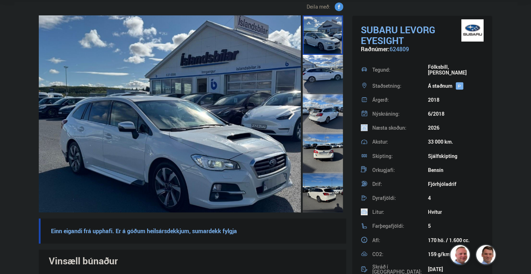  Describe the element at coordinates (455, 100) in the screenshot. I see `div: 2018` at that location.